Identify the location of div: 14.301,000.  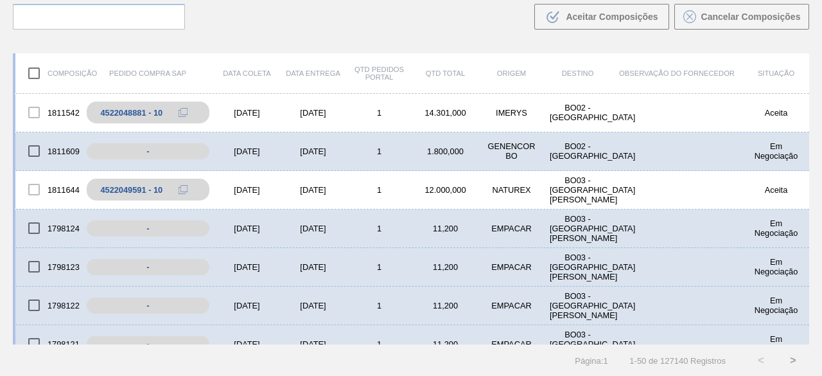
(445, 112).